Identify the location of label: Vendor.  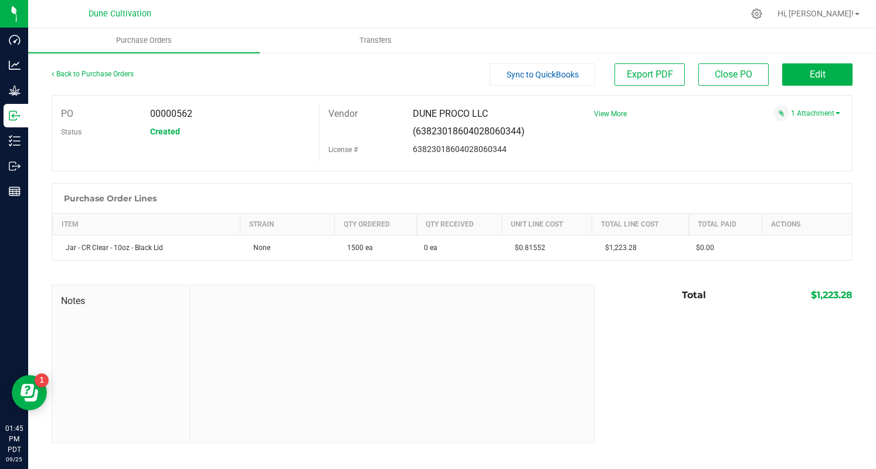
(343, 114).